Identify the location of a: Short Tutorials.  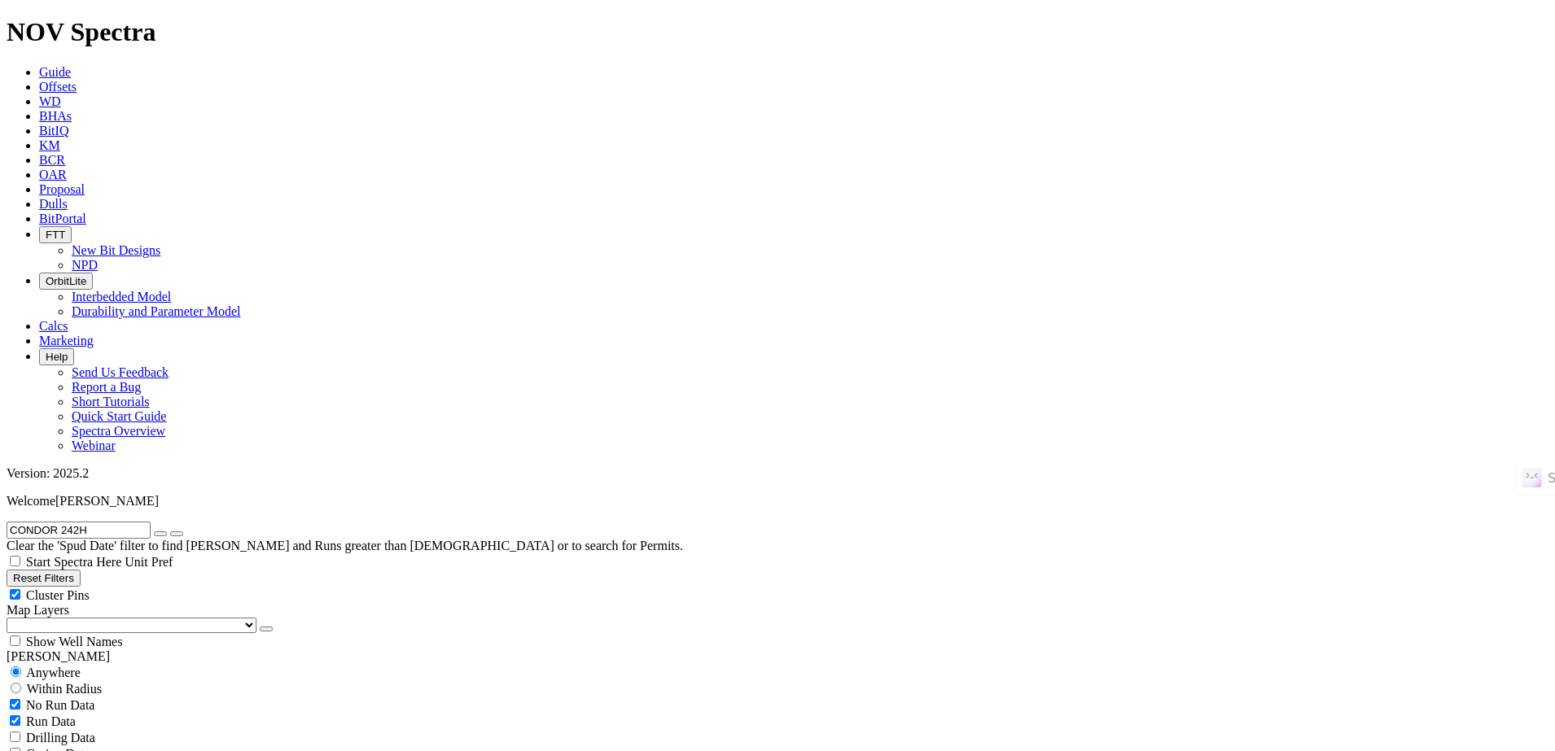
(111, 401).